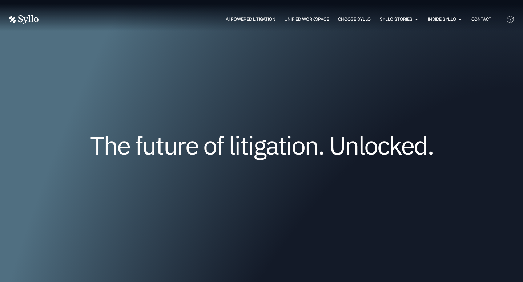  What do you see at coordinates (307, 19) in the screenshot?
I see `span: Unified Workspace` at bounding box center [307, 19].